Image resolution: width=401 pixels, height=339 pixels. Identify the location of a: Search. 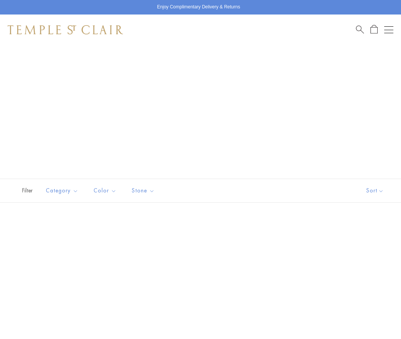
(360, 29).